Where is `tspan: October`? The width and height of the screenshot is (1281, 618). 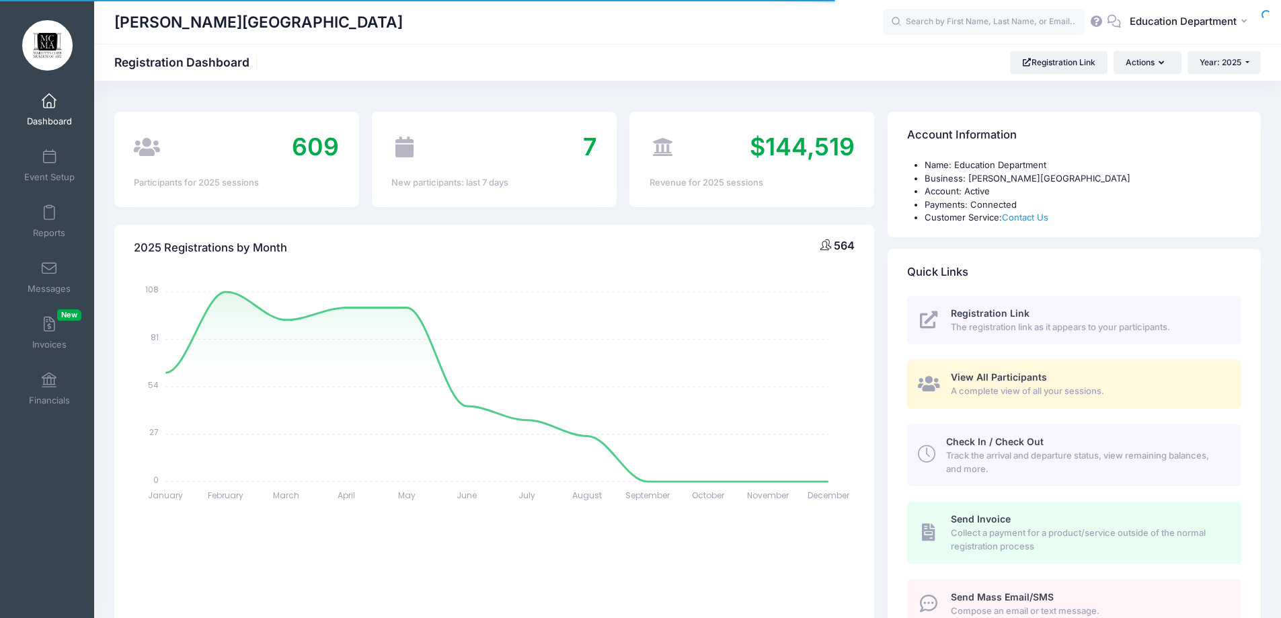
tspan: October is located at coordinates (708, 495).